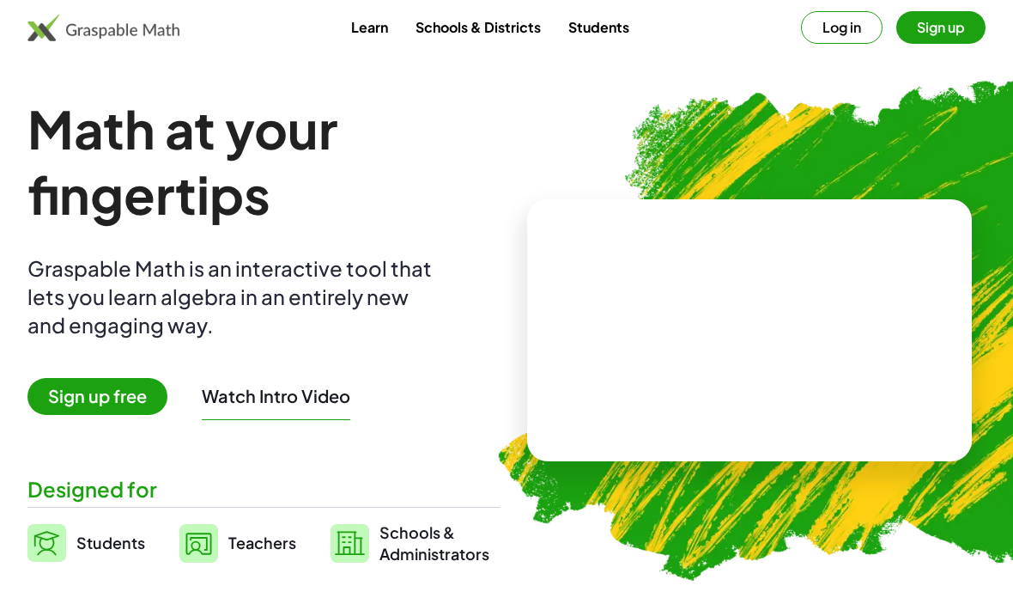 The height and width of the screenshot is (610, 1013). I want to click on div: Graspable Math is an interactive tool that lets you learn algebra in an entirely new and engaging..., so click(234, 296).